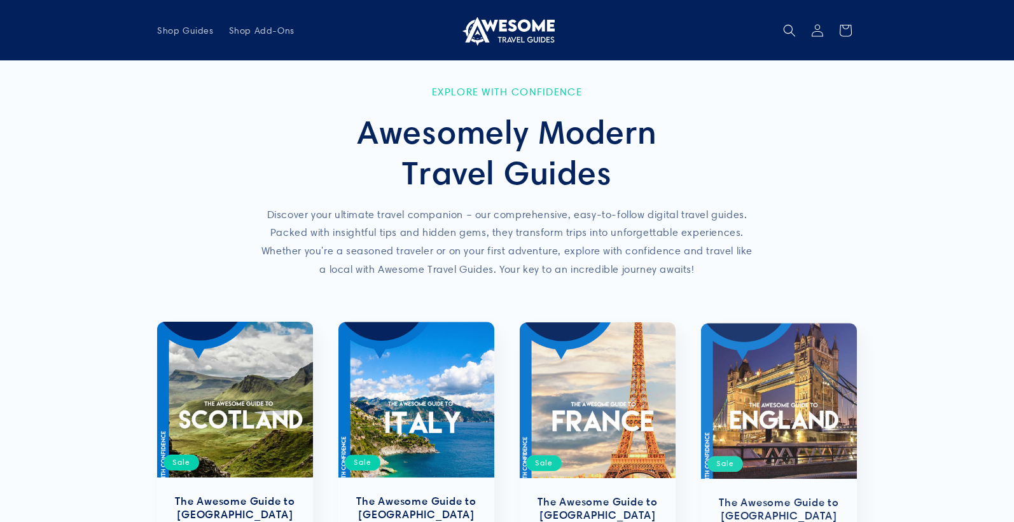 The width and height of the screenshot is (1014, 522). I want to click on h2: Awesomely Modern Travel Guides, so click(507, 152).